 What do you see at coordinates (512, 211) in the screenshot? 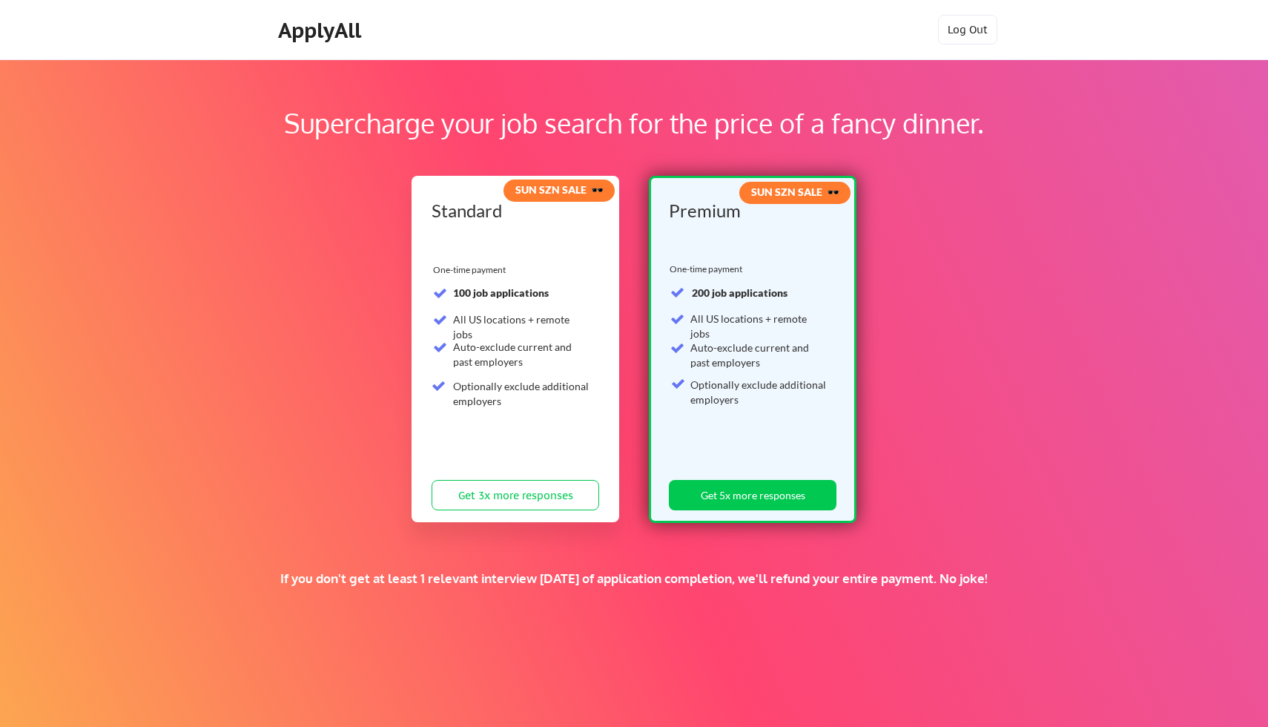
I see `div: Standard` at bounding box center [512, 211].